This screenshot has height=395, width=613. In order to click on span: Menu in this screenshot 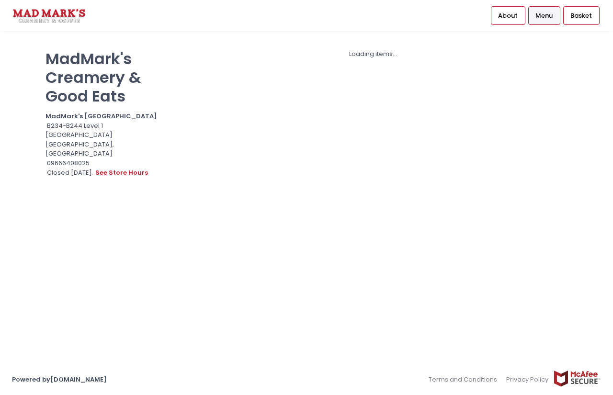, I will do `click(544, 16)`.